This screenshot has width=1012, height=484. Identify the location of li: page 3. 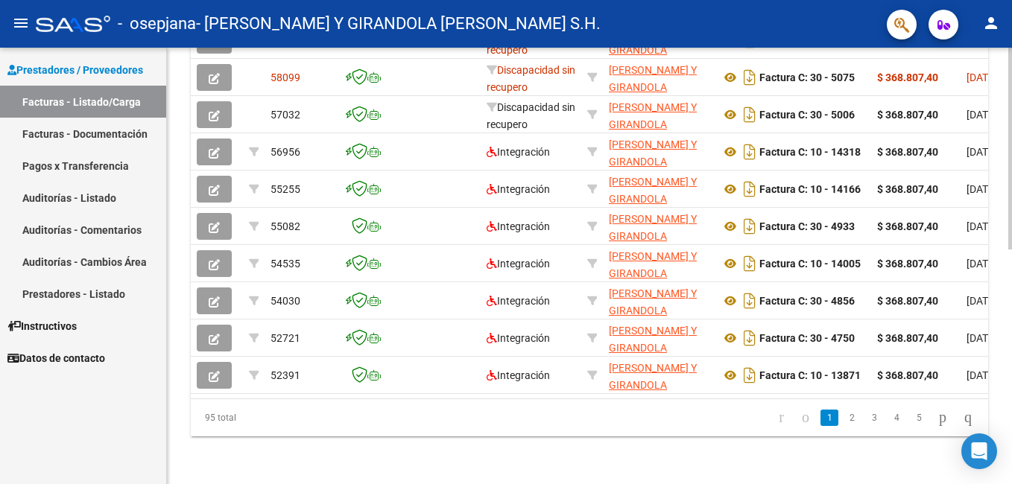
(874, 418).